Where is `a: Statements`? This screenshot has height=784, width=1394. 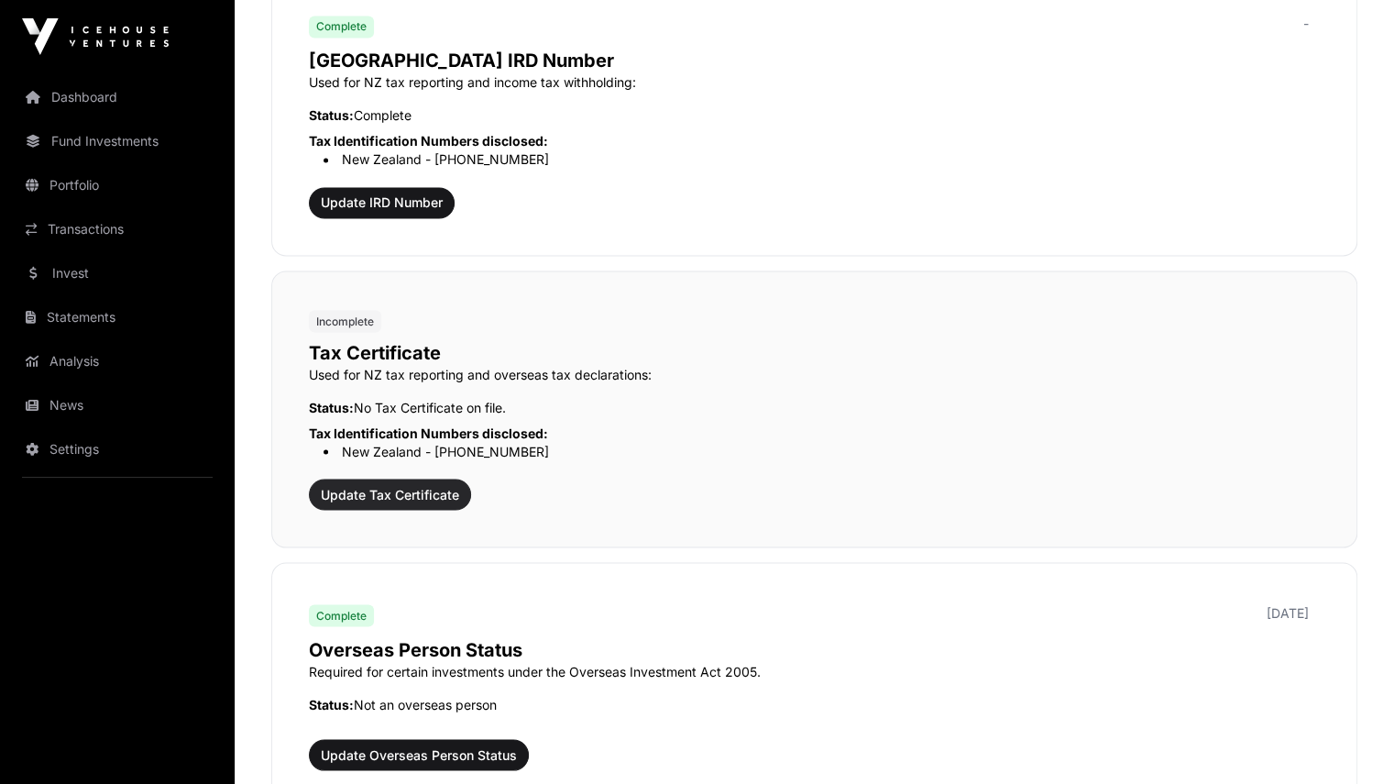
a: Statements is located at coordinates (117, 317).